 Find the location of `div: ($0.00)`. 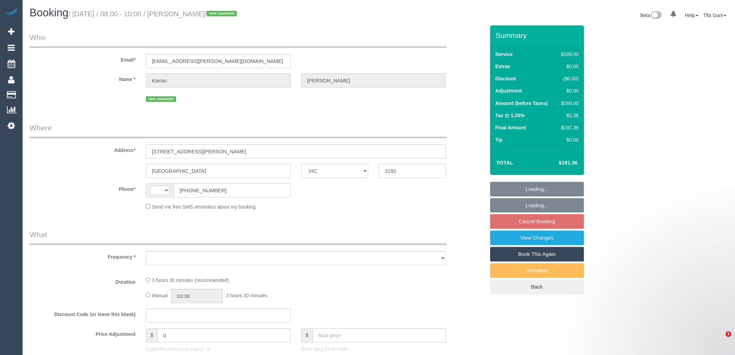

div: ($0.00) is located at coordinates (568, 78).